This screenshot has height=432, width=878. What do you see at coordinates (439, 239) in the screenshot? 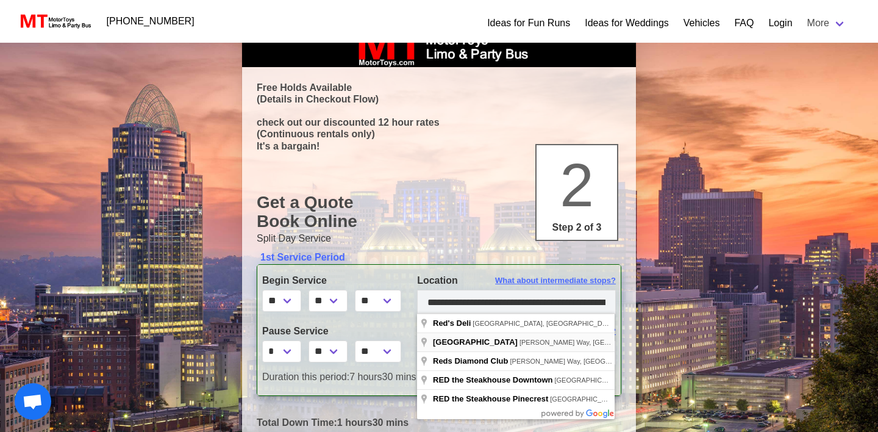
I see `p: Split Day Service` at bounding box center [439, 239].